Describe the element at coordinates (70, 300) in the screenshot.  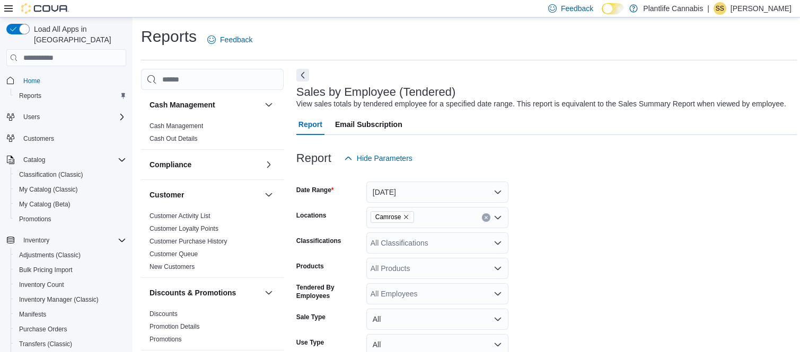
I see `span: Inventory Manager (Classic)` at that location.